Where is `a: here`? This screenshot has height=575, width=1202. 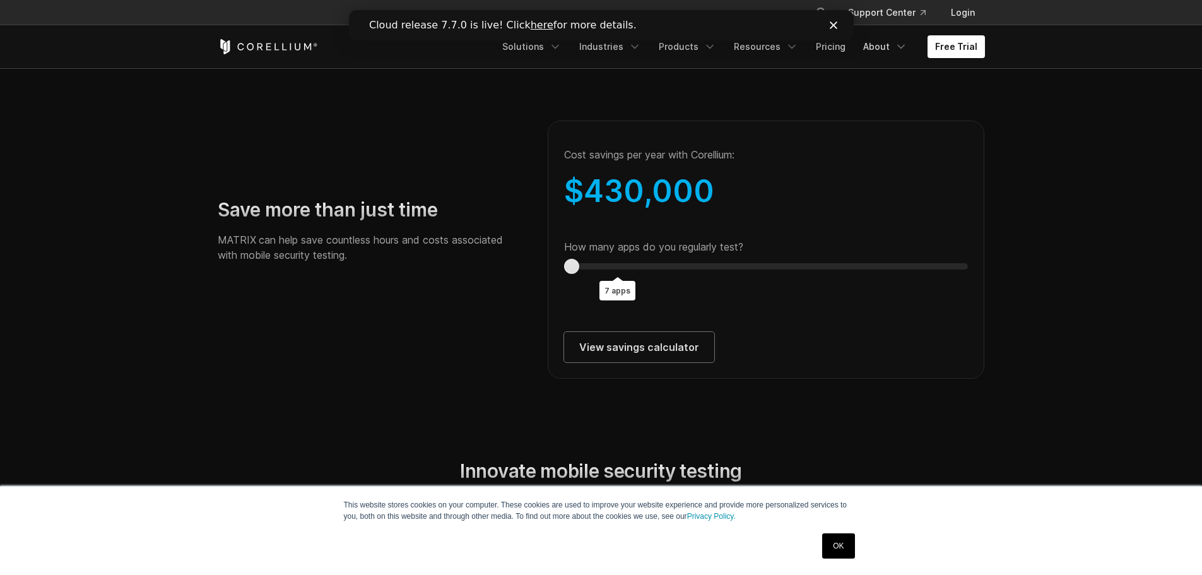 a: here is located at coordinates (193, 15).